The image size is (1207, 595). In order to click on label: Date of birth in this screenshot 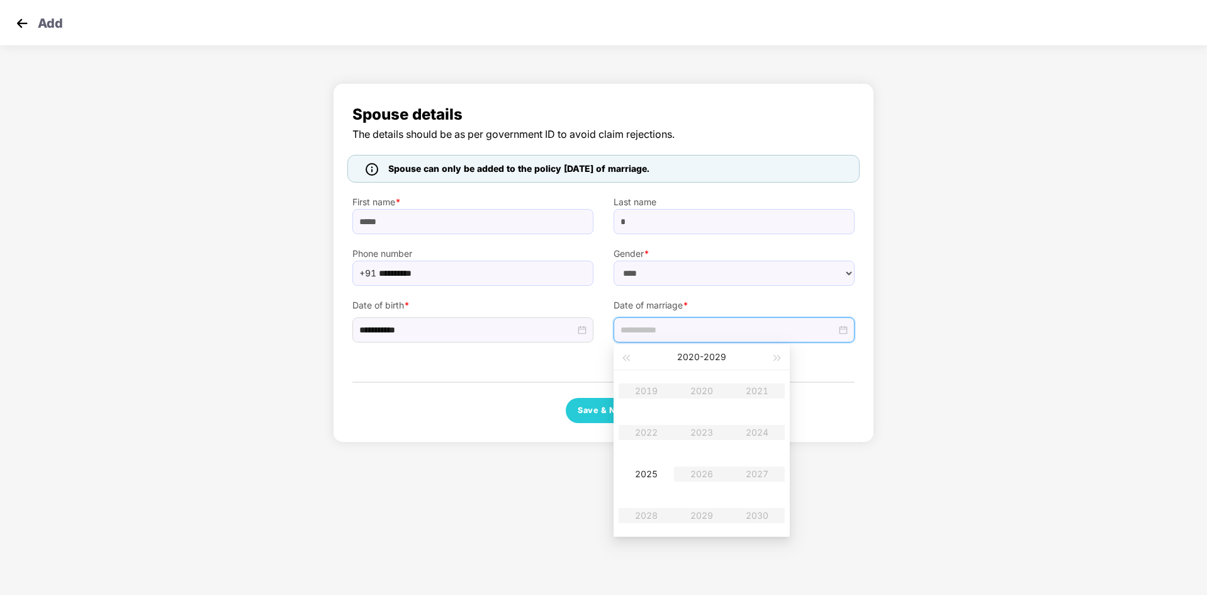, I will do `click(473, 305)`.